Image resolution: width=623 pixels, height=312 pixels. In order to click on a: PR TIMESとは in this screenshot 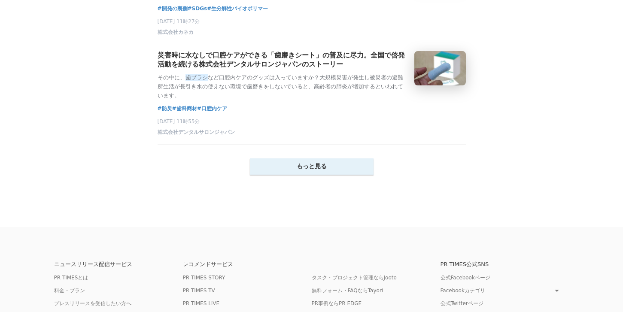, I will do `click(71, 278)`.